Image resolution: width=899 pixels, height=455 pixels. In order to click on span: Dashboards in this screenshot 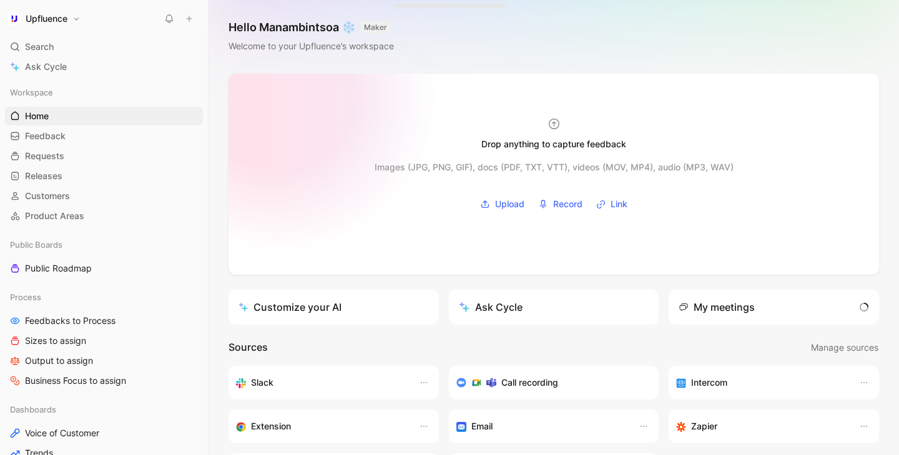, I will do `click(33, 410)`.